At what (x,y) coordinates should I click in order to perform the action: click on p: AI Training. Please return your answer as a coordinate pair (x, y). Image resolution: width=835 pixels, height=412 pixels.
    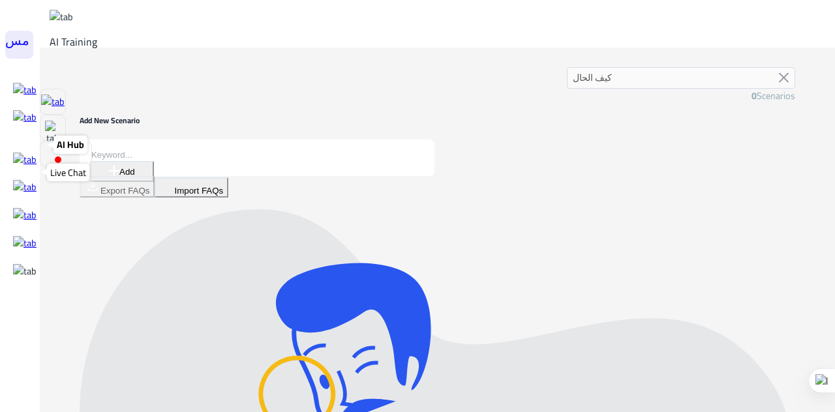
    Looking at the image, I should click on (437, 42).